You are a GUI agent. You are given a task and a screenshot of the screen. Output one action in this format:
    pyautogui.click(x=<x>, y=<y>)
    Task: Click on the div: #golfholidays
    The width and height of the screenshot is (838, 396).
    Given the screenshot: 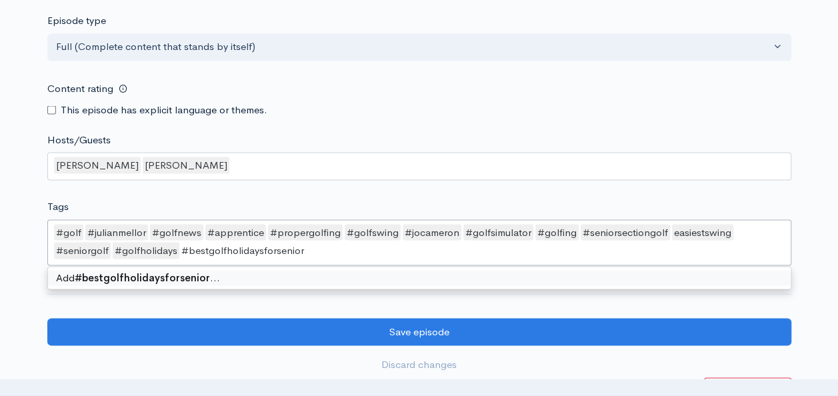 What is the action you would take?
    pyautogui.click(x=146, y=250)
    